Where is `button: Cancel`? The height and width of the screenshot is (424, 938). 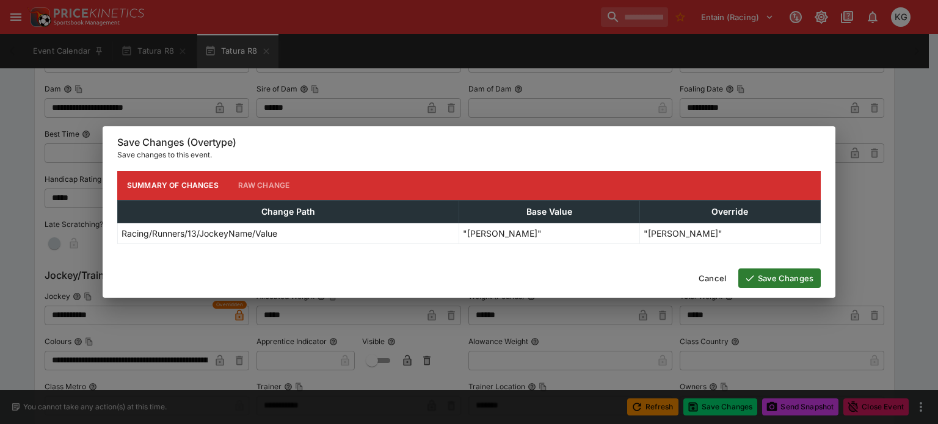
button: Cancel is located at coordinates (712, 278).